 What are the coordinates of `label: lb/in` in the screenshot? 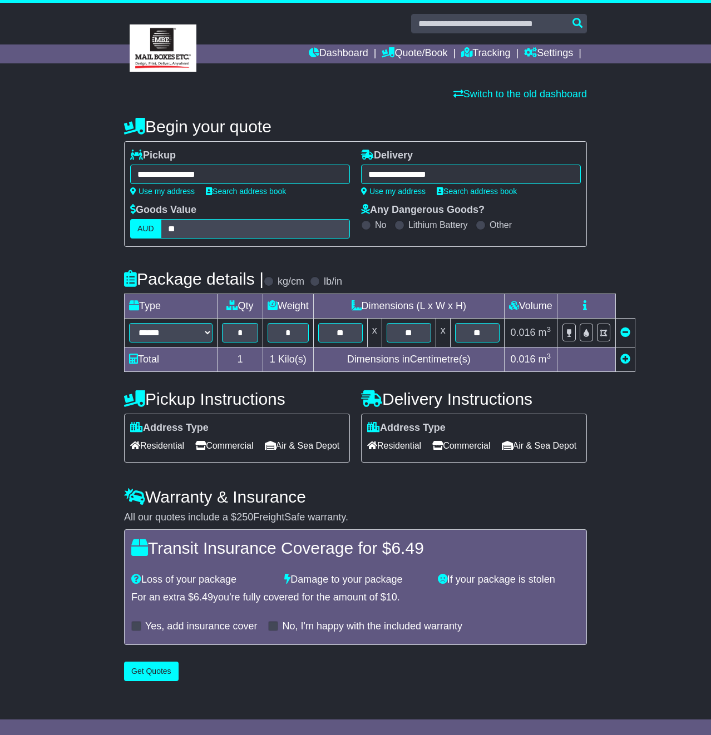 It's located at (332, 282).